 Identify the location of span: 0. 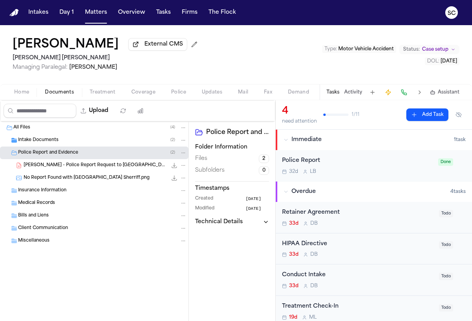
(264, 171).